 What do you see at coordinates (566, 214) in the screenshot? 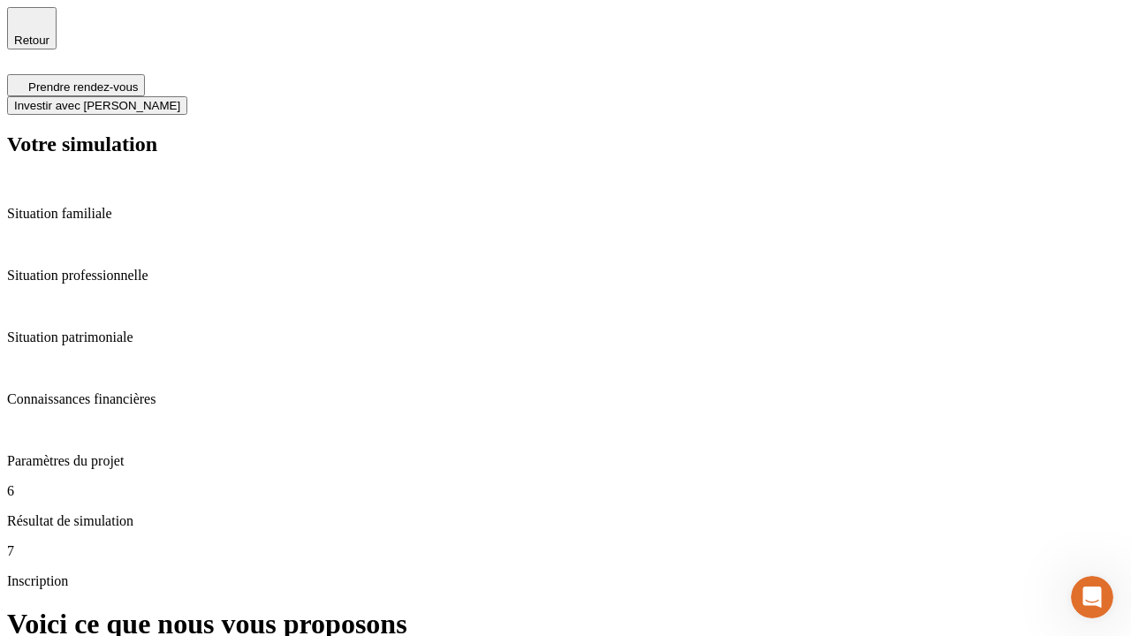
I see `p: Situation familiale` at bounding box center [566, 214].